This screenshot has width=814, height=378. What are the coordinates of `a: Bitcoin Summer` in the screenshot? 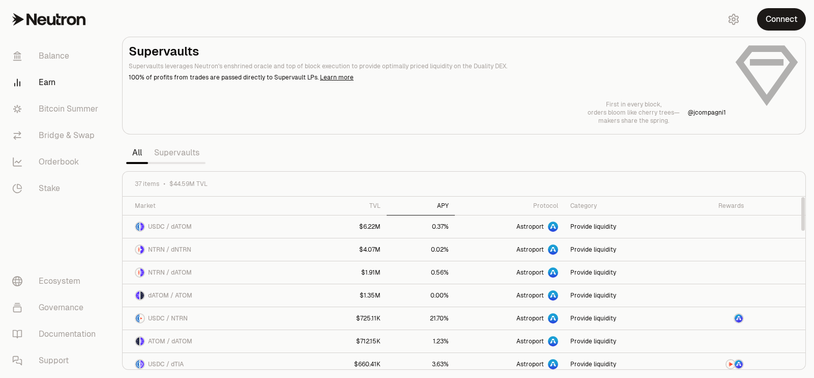 It's located at (57, 109).